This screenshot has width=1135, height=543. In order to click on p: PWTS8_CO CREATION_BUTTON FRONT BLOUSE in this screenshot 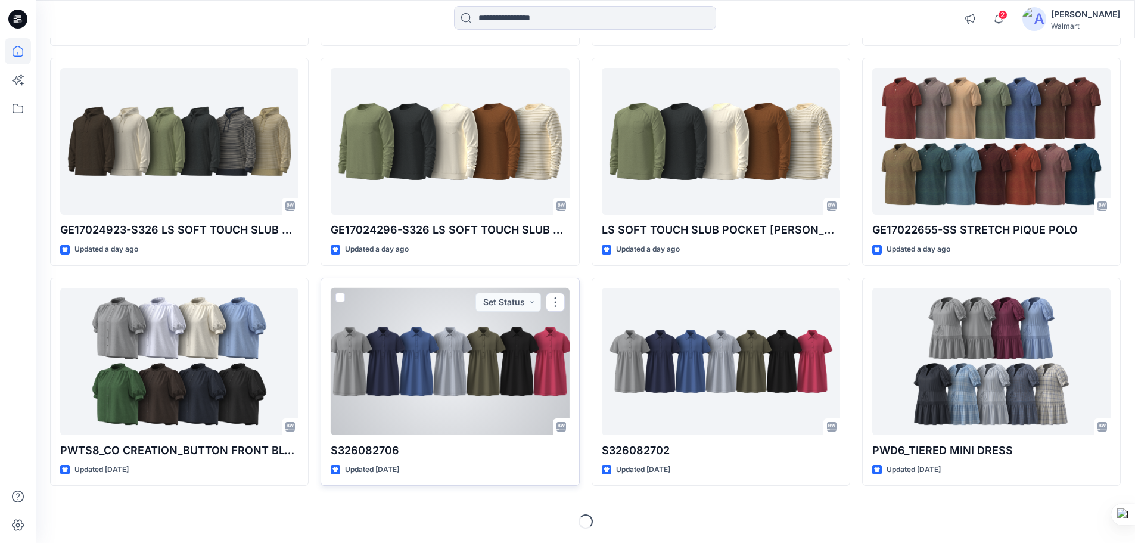, I will do `click(179, 451)`.